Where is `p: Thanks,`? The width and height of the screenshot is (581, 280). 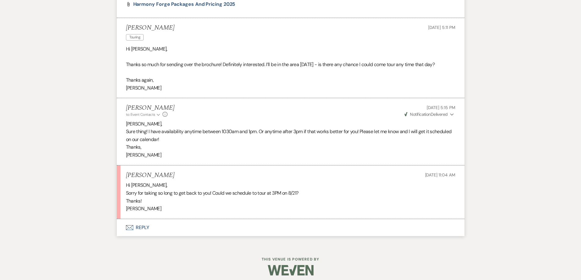
p: Thanks, is located at coordinates (290, 147).